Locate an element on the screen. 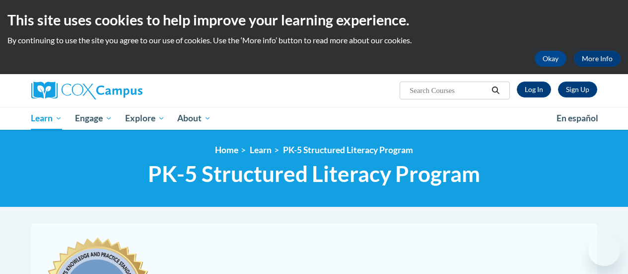 The width and height of the screenshot is (628, 274). a: Engage is located at coordinates (93, 118).